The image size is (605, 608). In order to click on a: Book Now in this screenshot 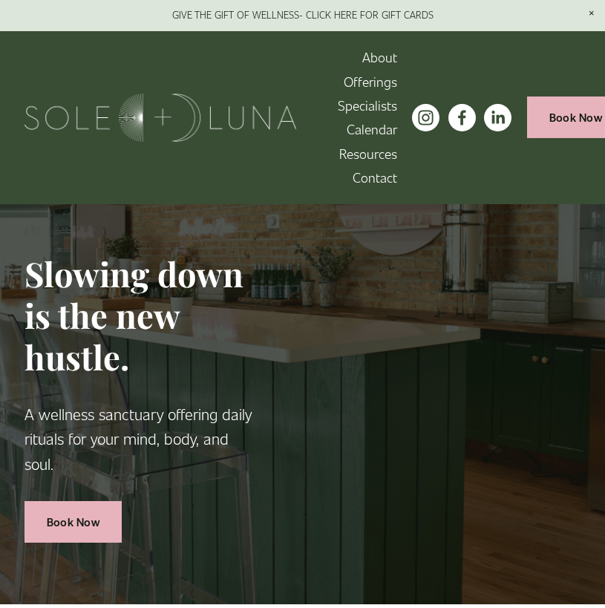, I will do `click(73, 521)`.